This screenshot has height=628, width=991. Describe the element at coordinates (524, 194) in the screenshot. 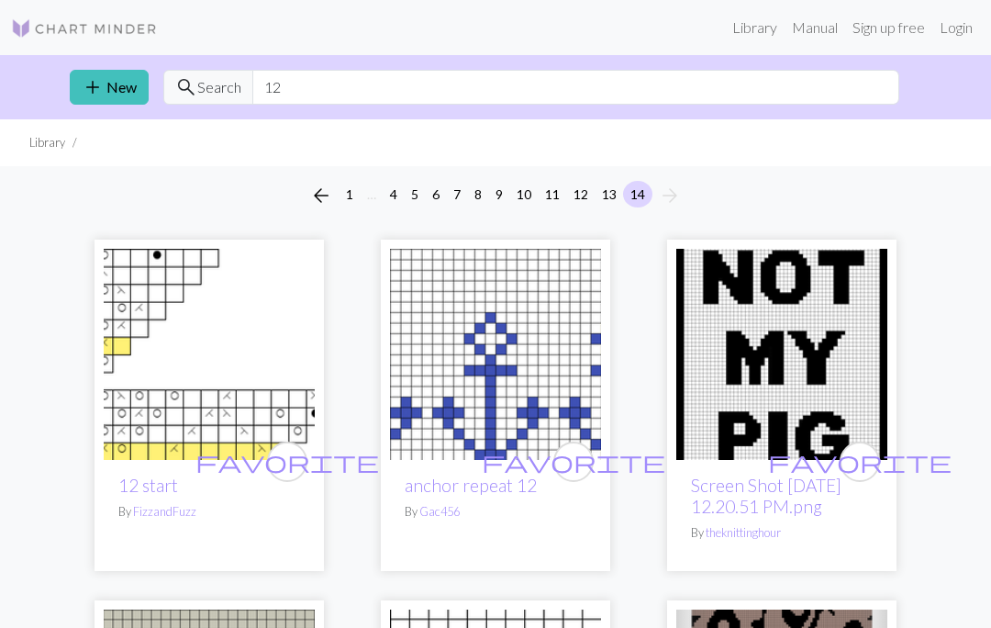

I see `button: 10` at that location.